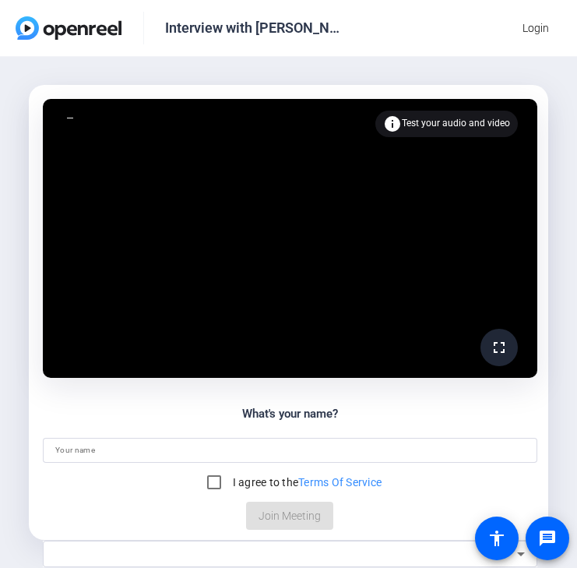 Image resolution: width=577 pixels, height=568 pixels. Describe the element at coordinates (456, 123) in the screenshot. I see `span: Test your audio and video` at that location.